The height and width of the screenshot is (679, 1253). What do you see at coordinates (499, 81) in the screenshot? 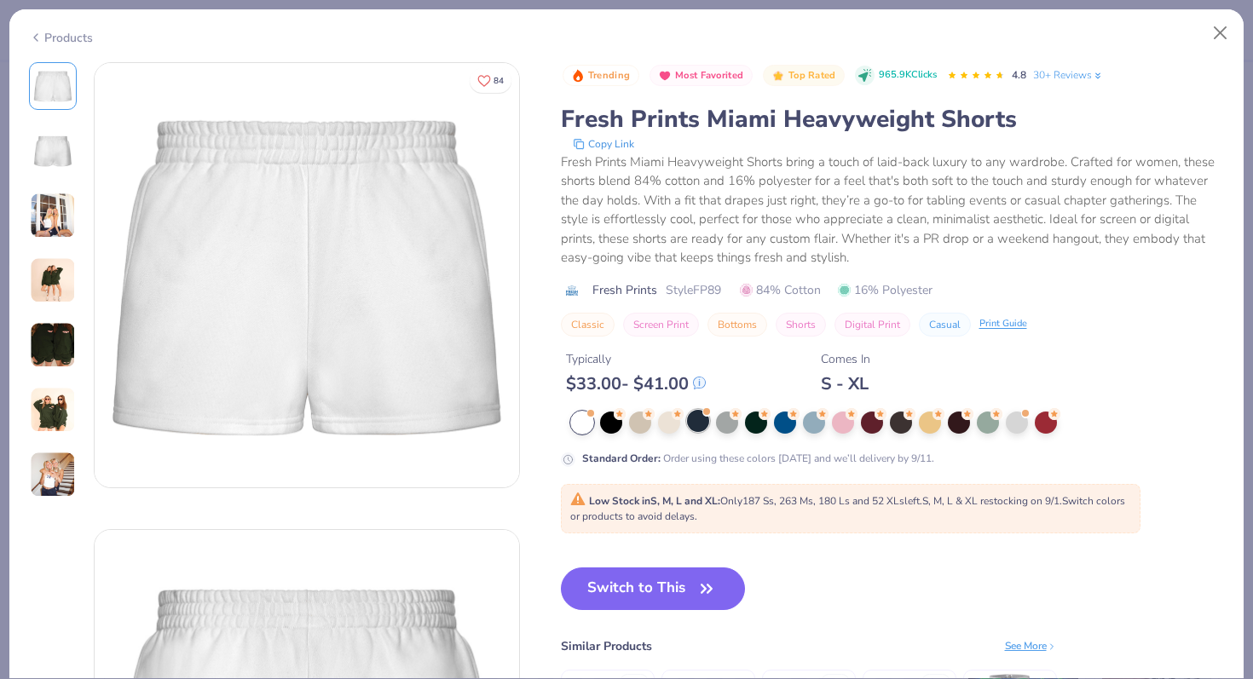
I see `span: 84` at bounding box center [499, 81].